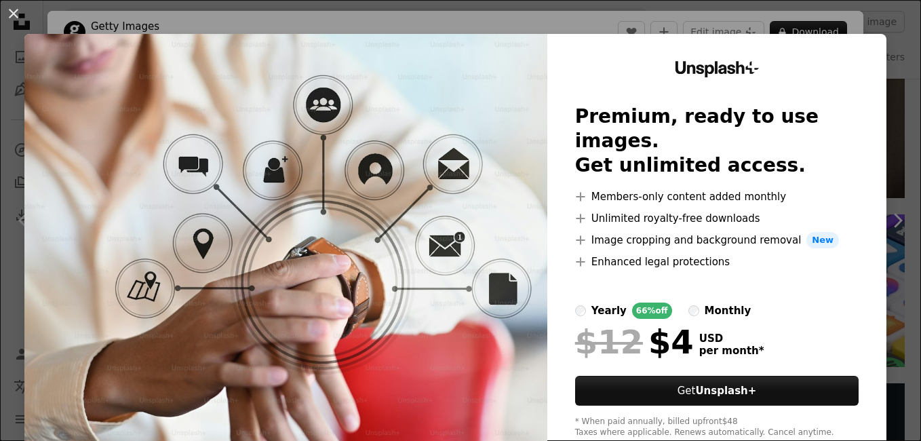 This screenshot has width=921, height=441. I want to click on li: Members-only content added monthly, so click(717, 197).